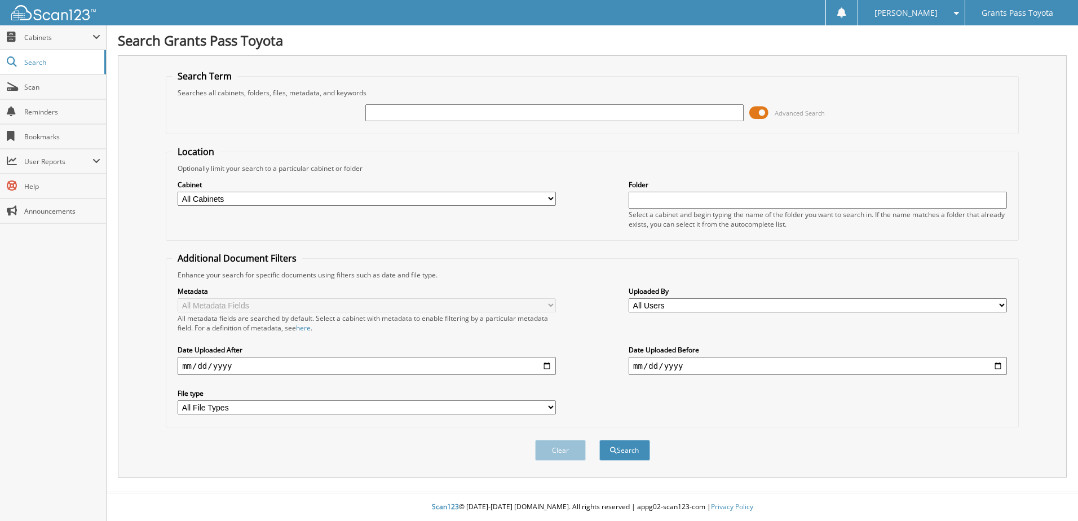 The image size is (1078, 521). What do you see at coordinates (62, 87) in the screenshot?
I see `span: Scan` at bounding box center [62, 87].